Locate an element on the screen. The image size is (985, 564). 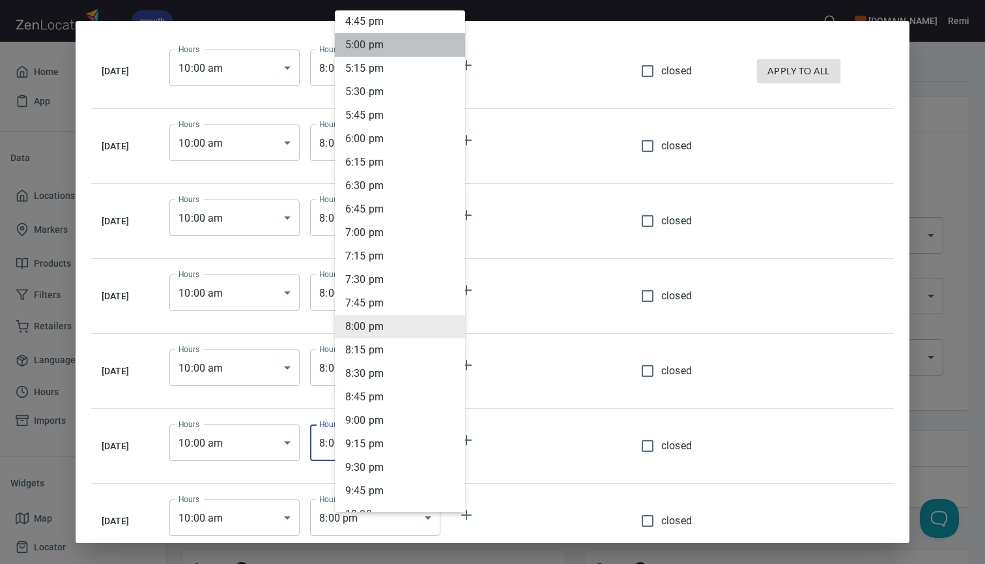
li: 7 : 15 pm is located at coordinates (400, 256).